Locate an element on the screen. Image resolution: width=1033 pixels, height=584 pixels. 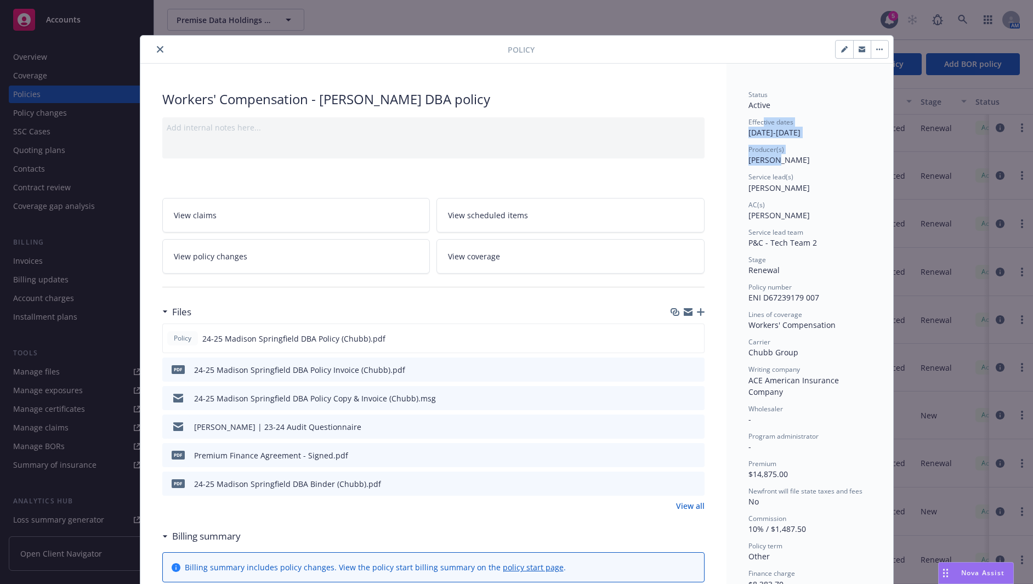
span: Writing company is located at coordinates (774, 369).